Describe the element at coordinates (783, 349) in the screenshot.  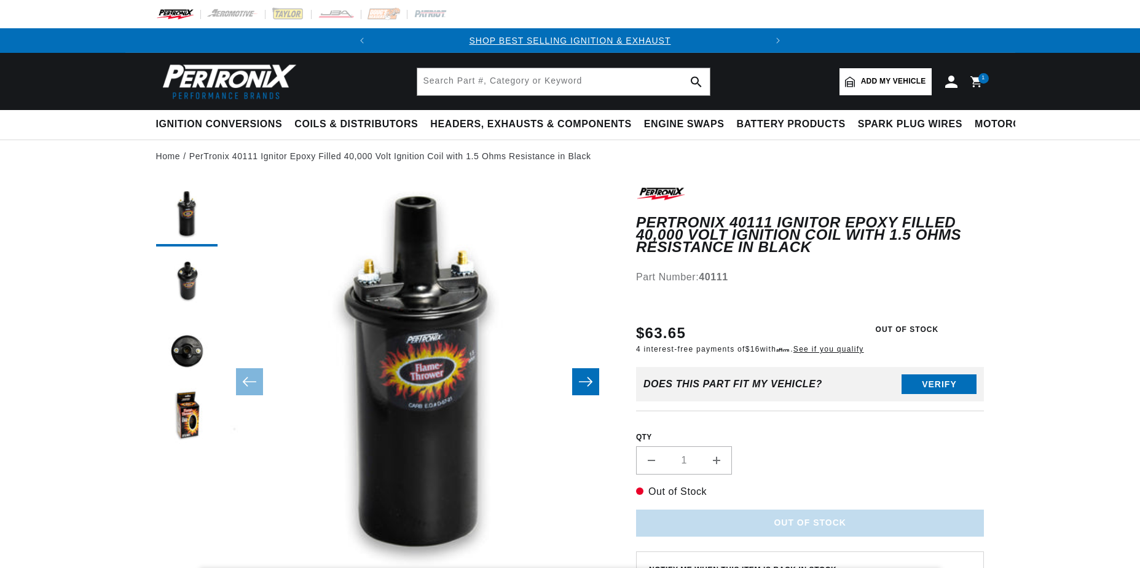
I see `span: Affirm` at that location.